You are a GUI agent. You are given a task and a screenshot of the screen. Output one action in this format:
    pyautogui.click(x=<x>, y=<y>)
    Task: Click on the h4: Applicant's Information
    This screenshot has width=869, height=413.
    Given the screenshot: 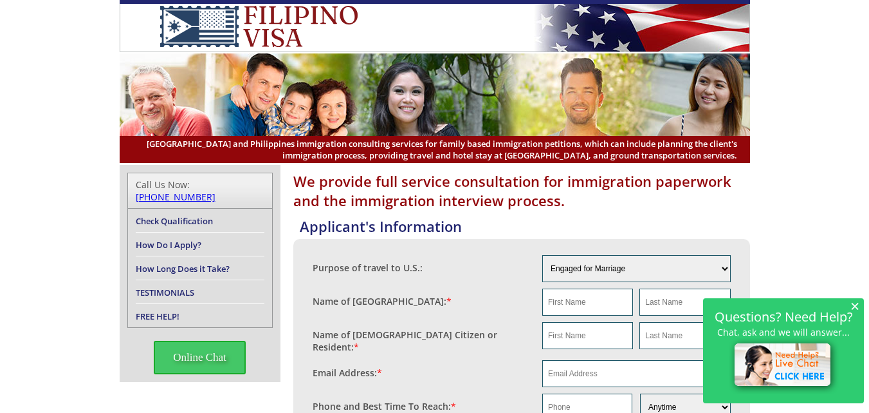 What is the action you would take?
    pyautogui.click(x=525, y=226)
    